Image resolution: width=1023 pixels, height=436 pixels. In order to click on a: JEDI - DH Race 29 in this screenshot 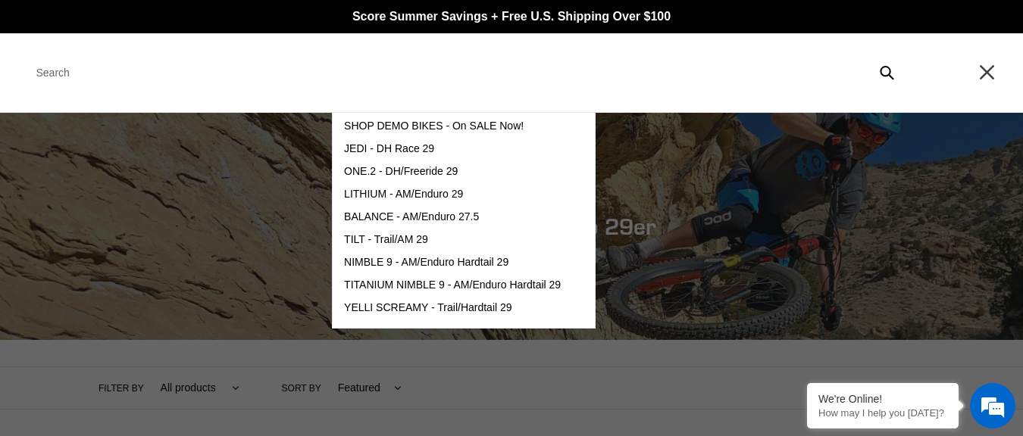, I will do `click(452, 149)`.